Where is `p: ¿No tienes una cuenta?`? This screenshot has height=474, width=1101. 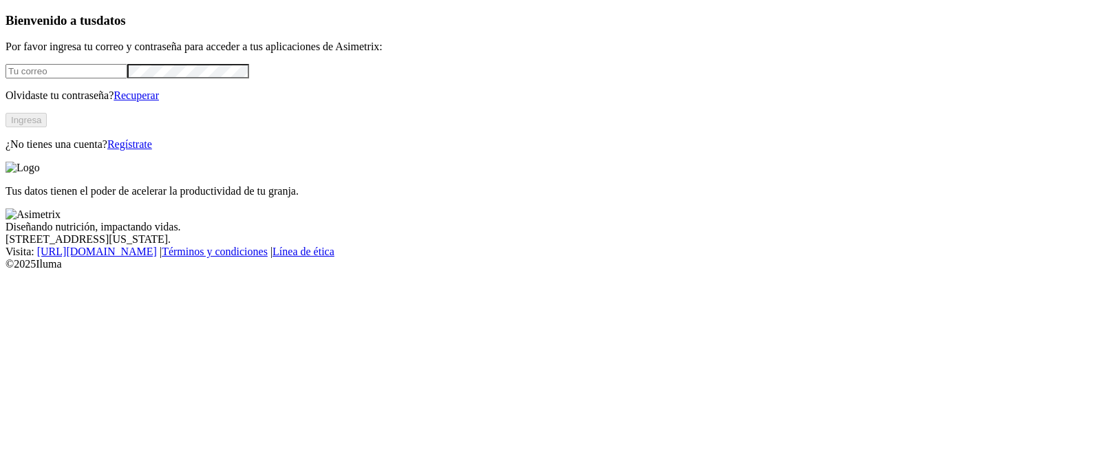 p: ¿No tienes una cuenta? is located at coordinates (551, 145).